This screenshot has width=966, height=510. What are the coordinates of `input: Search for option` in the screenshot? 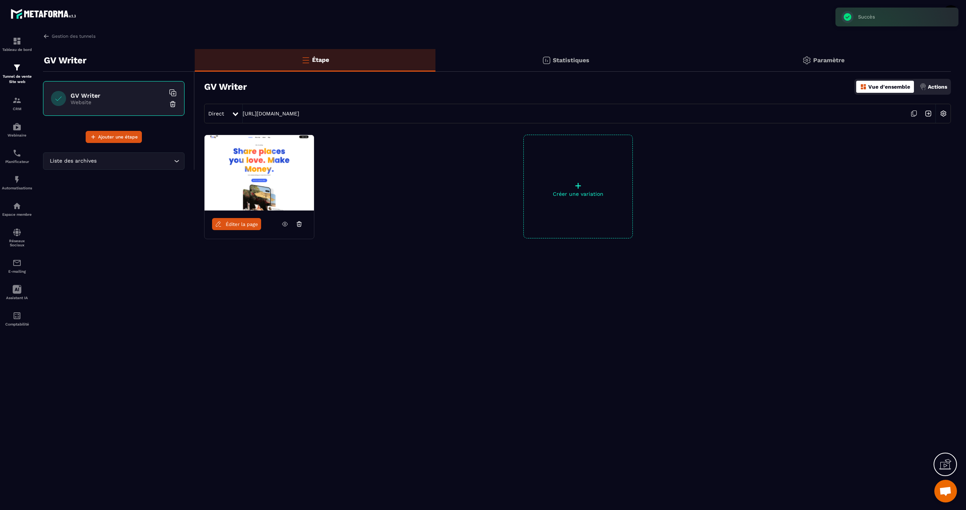 It's located at (135, 161).